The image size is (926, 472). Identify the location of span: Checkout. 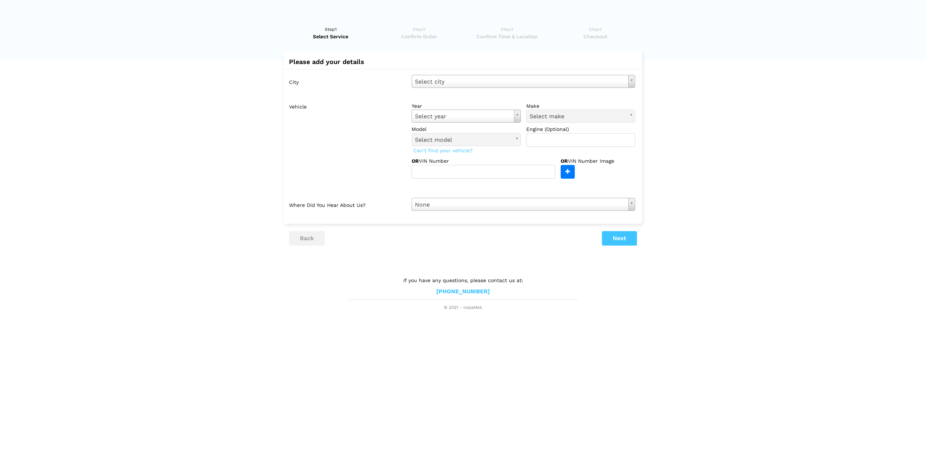
(595, 37).